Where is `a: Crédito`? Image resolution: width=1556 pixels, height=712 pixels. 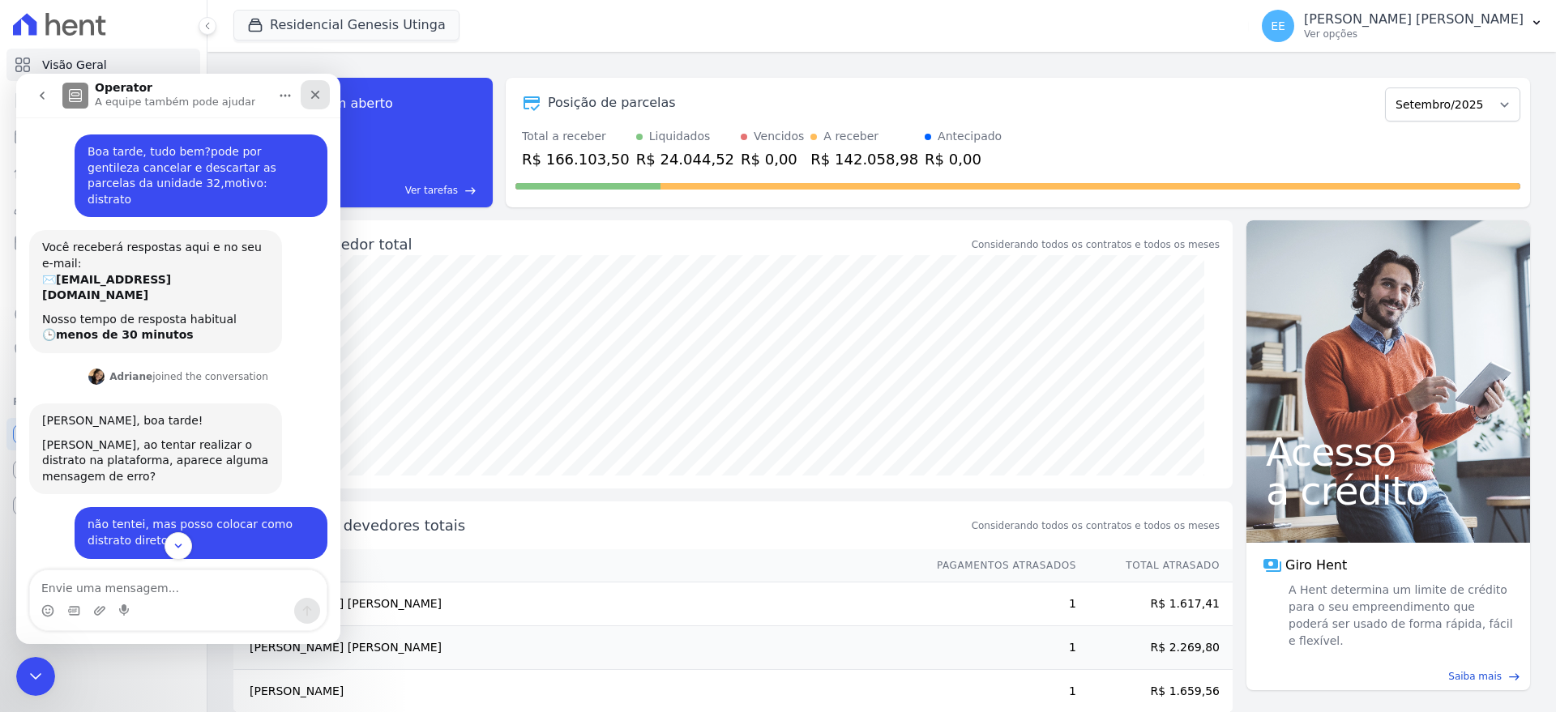
a: Crédito is located at coordinates (103, 314).